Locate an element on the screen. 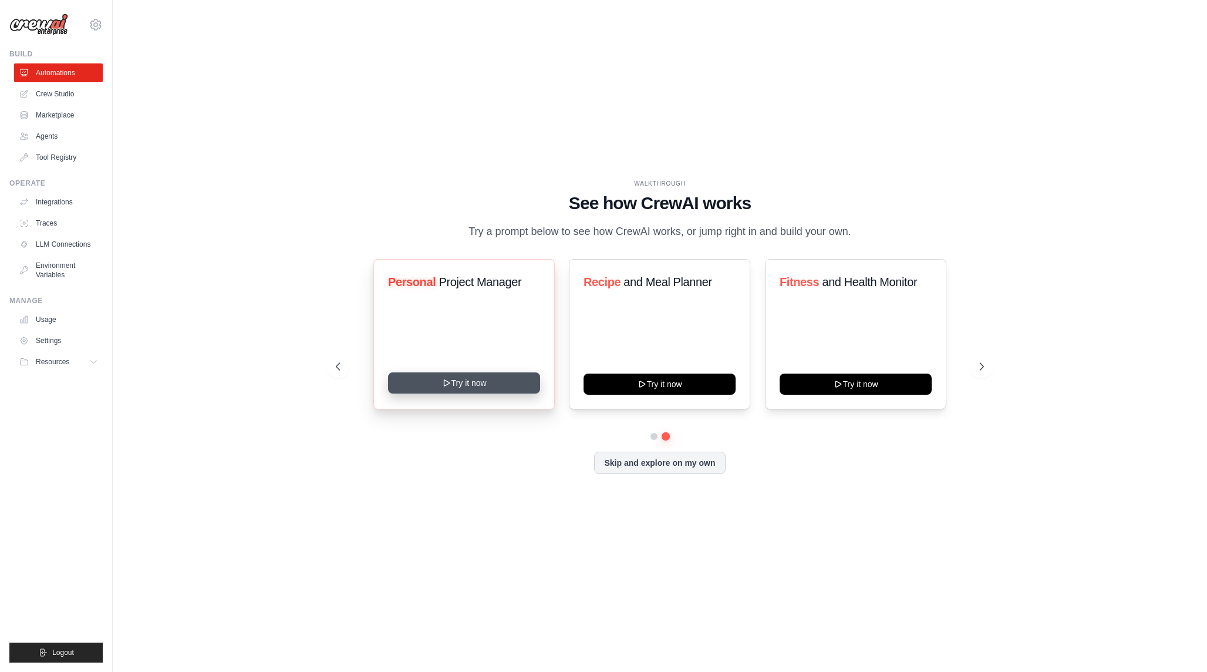 Image resolution: width=1207 pixels, height=672 pixels. button: Skip and explore on my own is located at coordinates (659, 463).